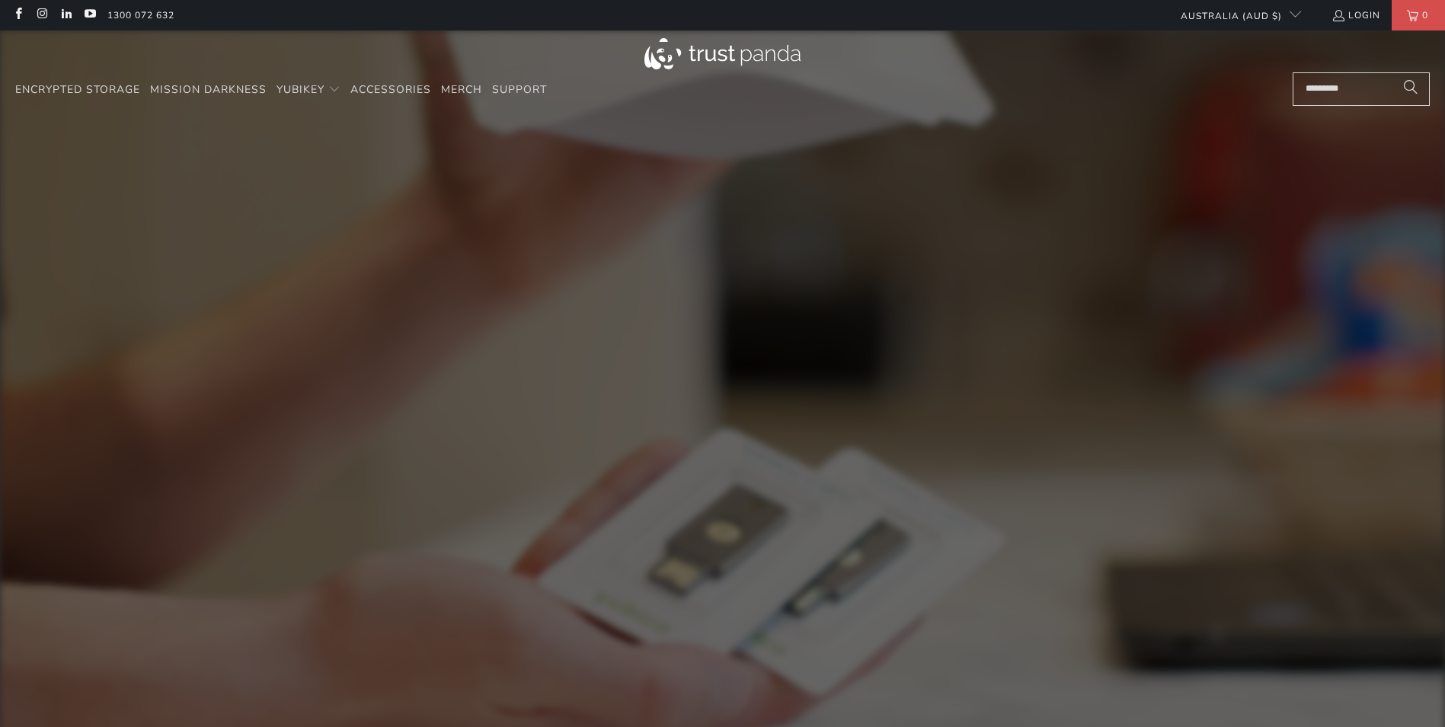 This screenshot has width=1445, height=727. Describe the element at coordinates (41, 15) in the screenshot. I see `a: Trust Panda Australia on Instagram` at that location.